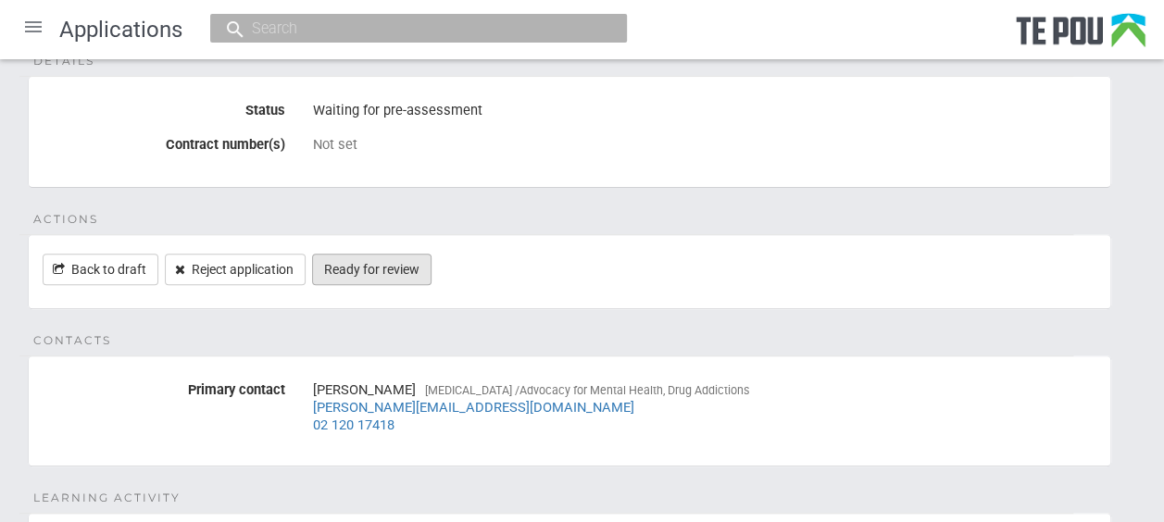 The image size is (1164, 522). I want to click on a: 02 120 17418, so click(354, 425).